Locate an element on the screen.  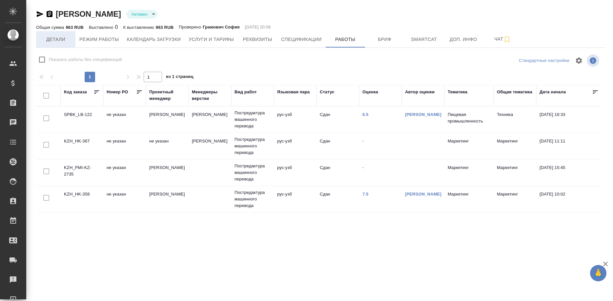
div: 0 is located at coordinates (103, 27).